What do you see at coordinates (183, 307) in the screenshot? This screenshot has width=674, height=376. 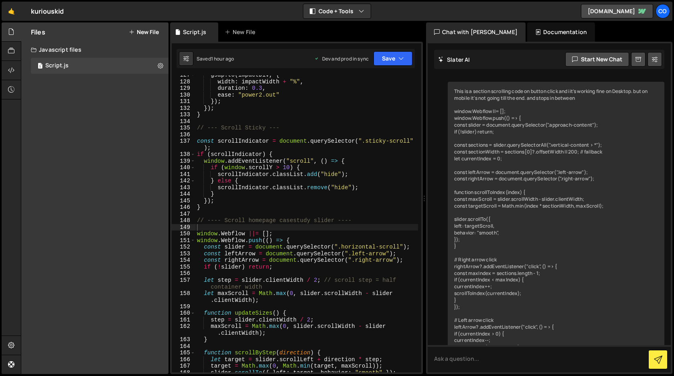 I see `div: 159` at bounding box center [183, 307].